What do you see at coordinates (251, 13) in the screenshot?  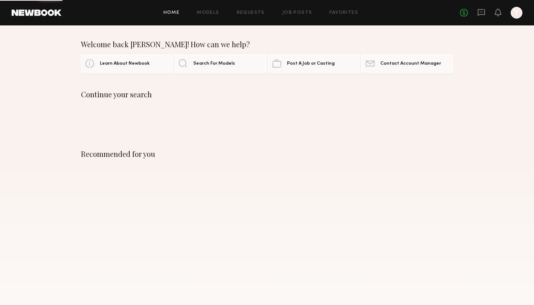 I see `a: Requests` at bounding box center [251, 13].